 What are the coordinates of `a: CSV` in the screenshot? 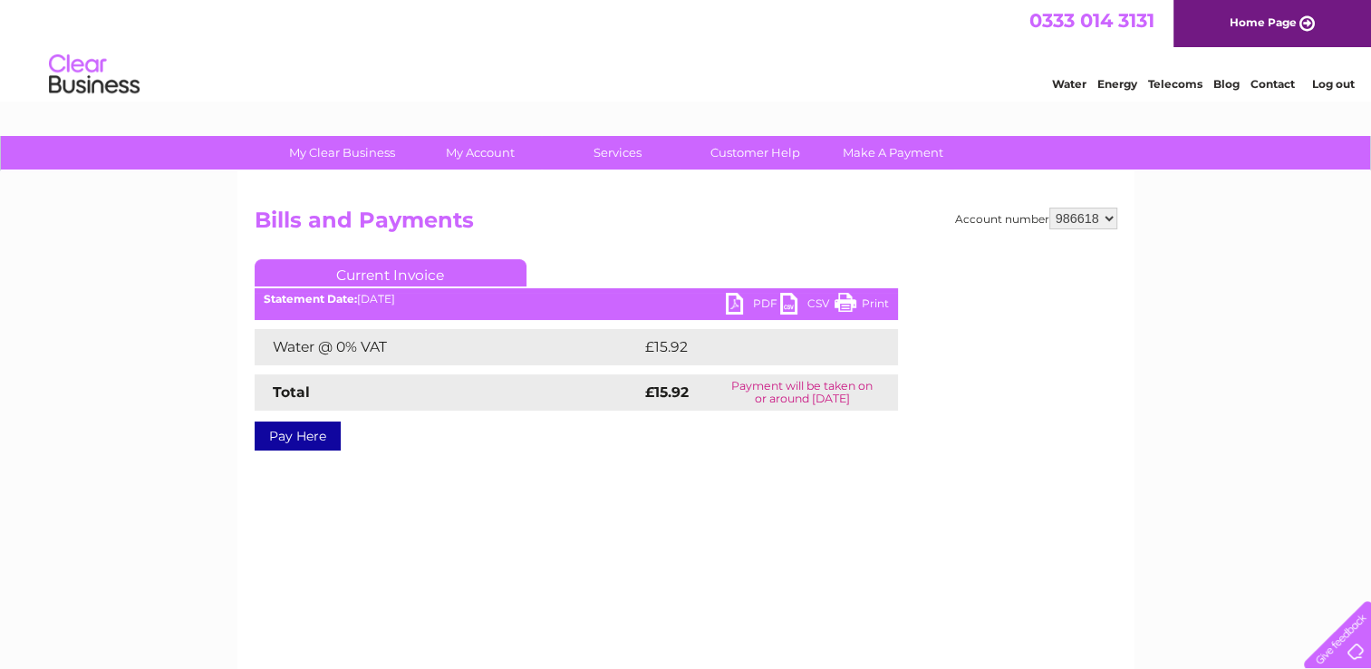 It's located at (807, 305).